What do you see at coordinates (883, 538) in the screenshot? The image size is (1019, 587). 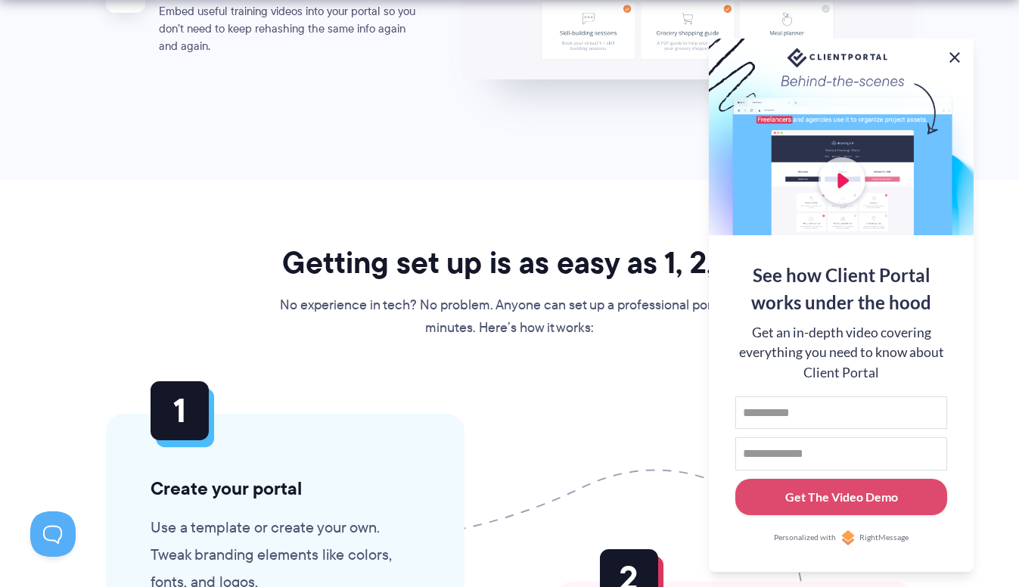 I see `span: RightMessage` at bounding box center [883, 538].